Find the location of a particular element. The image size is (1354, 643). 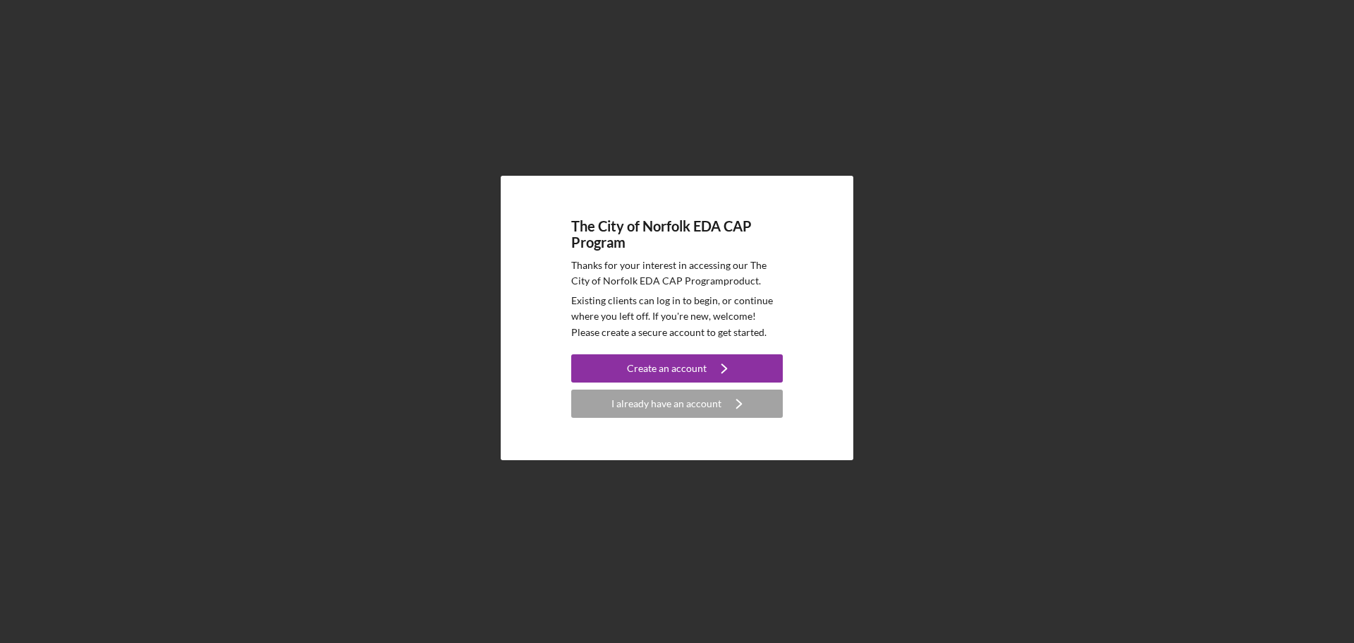

div: I already have an account is located at coordinates (667, 404).